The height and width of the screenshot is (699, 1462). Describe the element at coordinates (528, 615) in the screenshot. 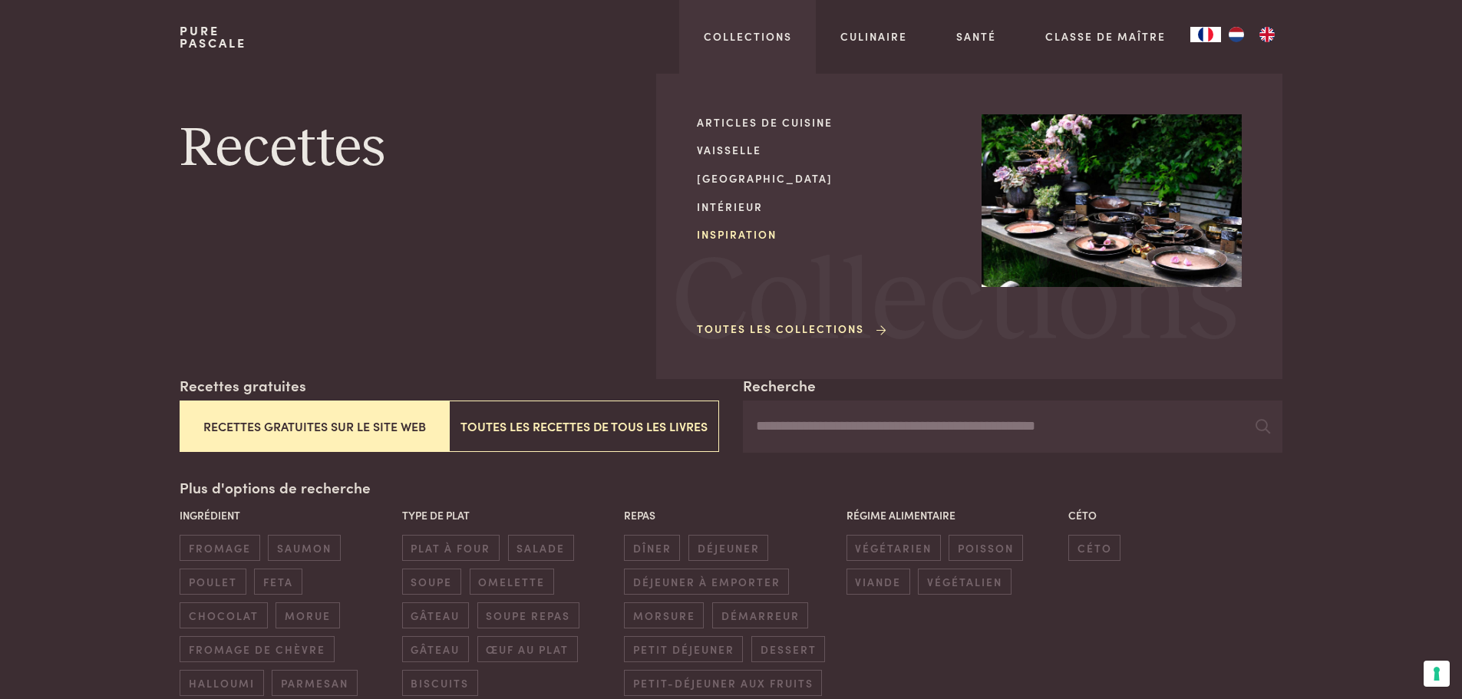

I see `span: soupe repas` at that location.